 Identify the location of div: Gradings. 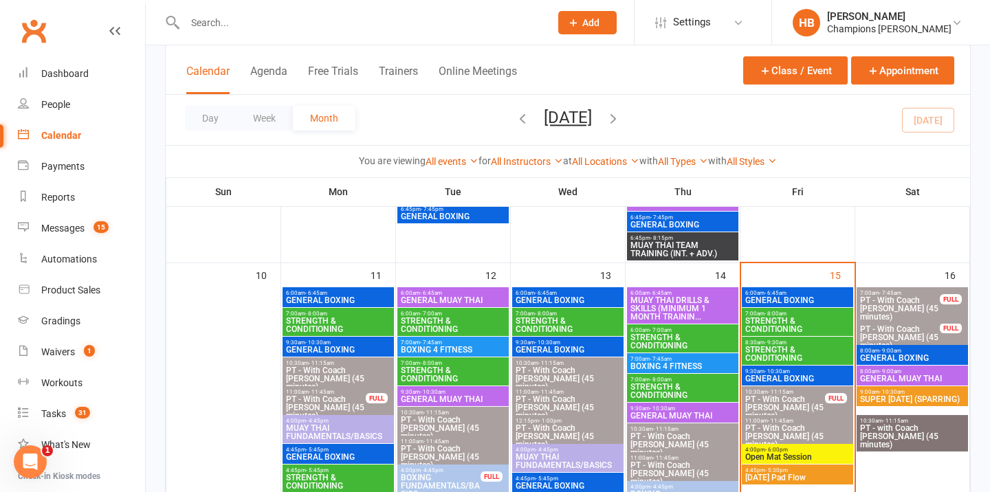
(61, 321).